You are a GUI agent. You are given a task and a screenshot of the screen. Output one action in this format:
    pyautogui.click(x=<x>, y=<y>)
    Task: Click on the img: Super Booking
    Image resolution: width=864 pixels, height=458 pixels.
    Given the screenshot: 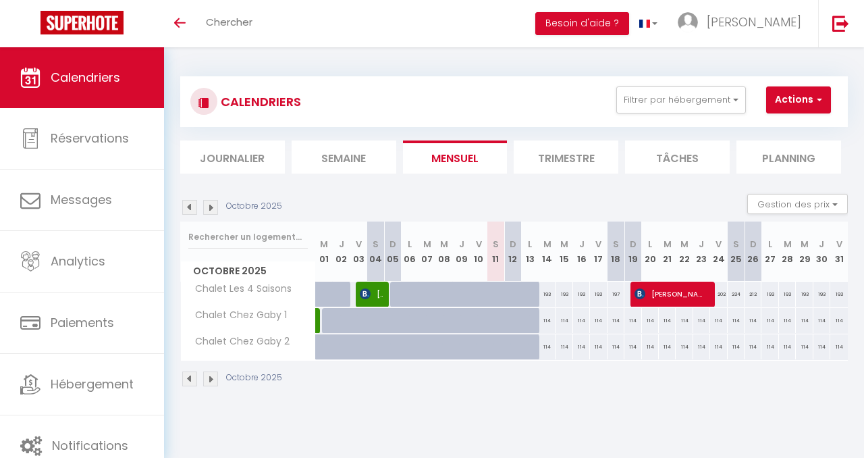 What is the action you would take?
    pyautogui.click(x=82, y=22)
    